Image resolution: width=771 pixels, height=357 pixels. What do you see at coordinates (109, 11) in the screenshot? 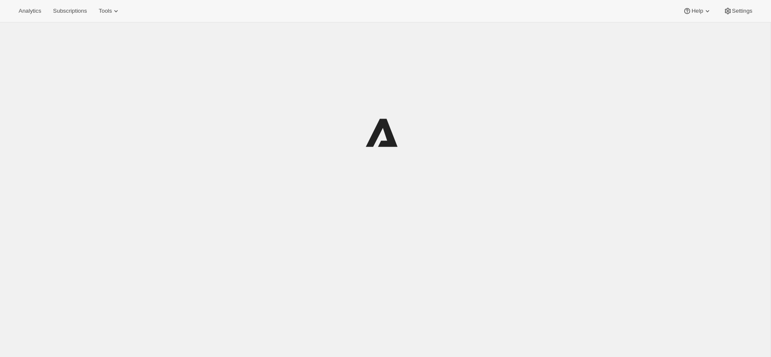
I see `button: Tools` at bounding box center [109, 11].